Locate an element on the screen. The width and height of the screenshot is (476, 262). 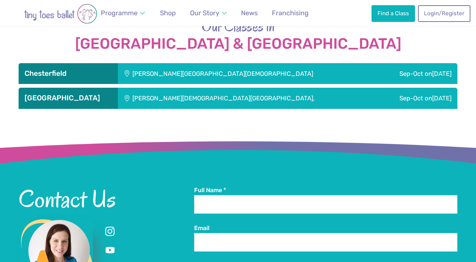
a: Instagram is located at coordinates (110, 231).